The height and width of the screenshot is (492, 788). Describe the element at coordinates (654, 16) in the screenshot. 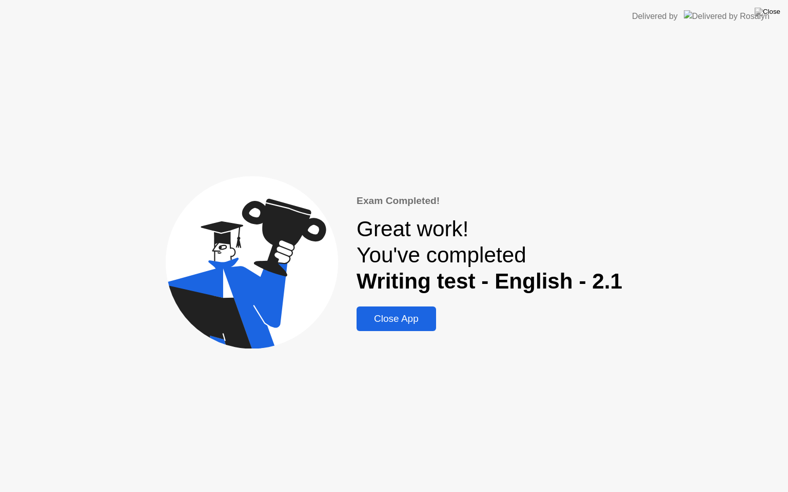

I see `div: Delivered by` at that location.